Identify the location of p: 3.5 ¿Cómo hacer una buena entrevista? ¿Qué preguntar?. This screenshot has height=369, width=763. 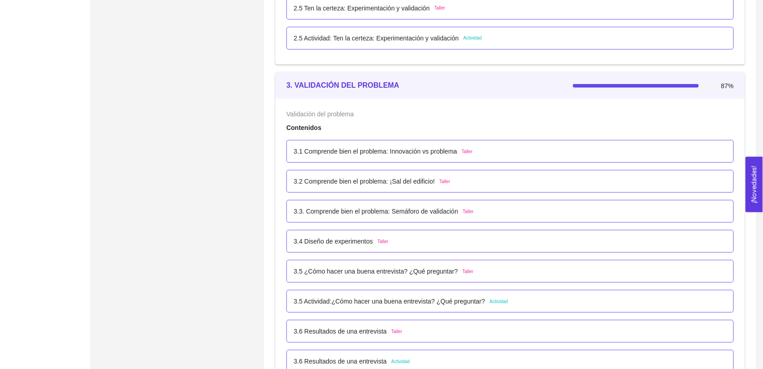
(376, 271).